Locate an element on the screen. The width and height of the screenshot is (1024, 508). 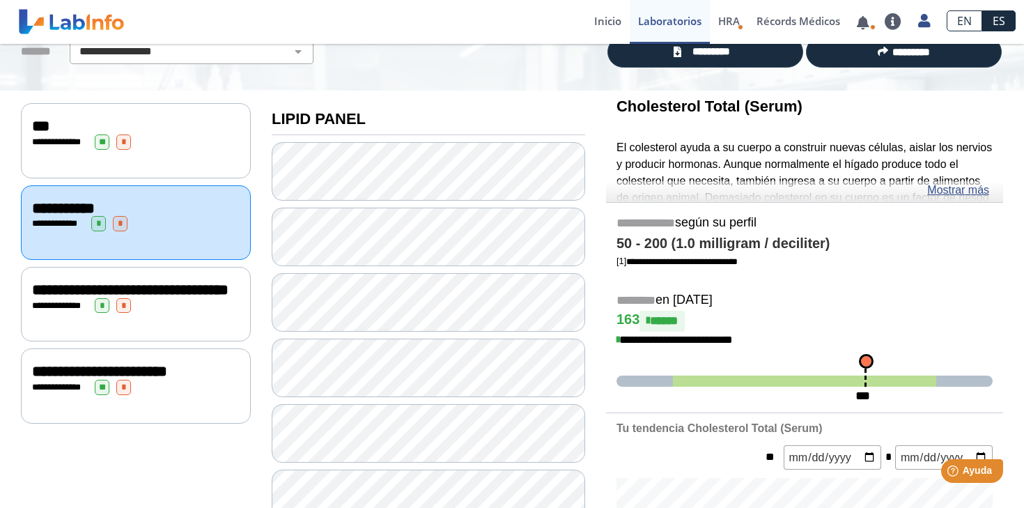
h5: según su perfil is located at coordinates (805, 223).